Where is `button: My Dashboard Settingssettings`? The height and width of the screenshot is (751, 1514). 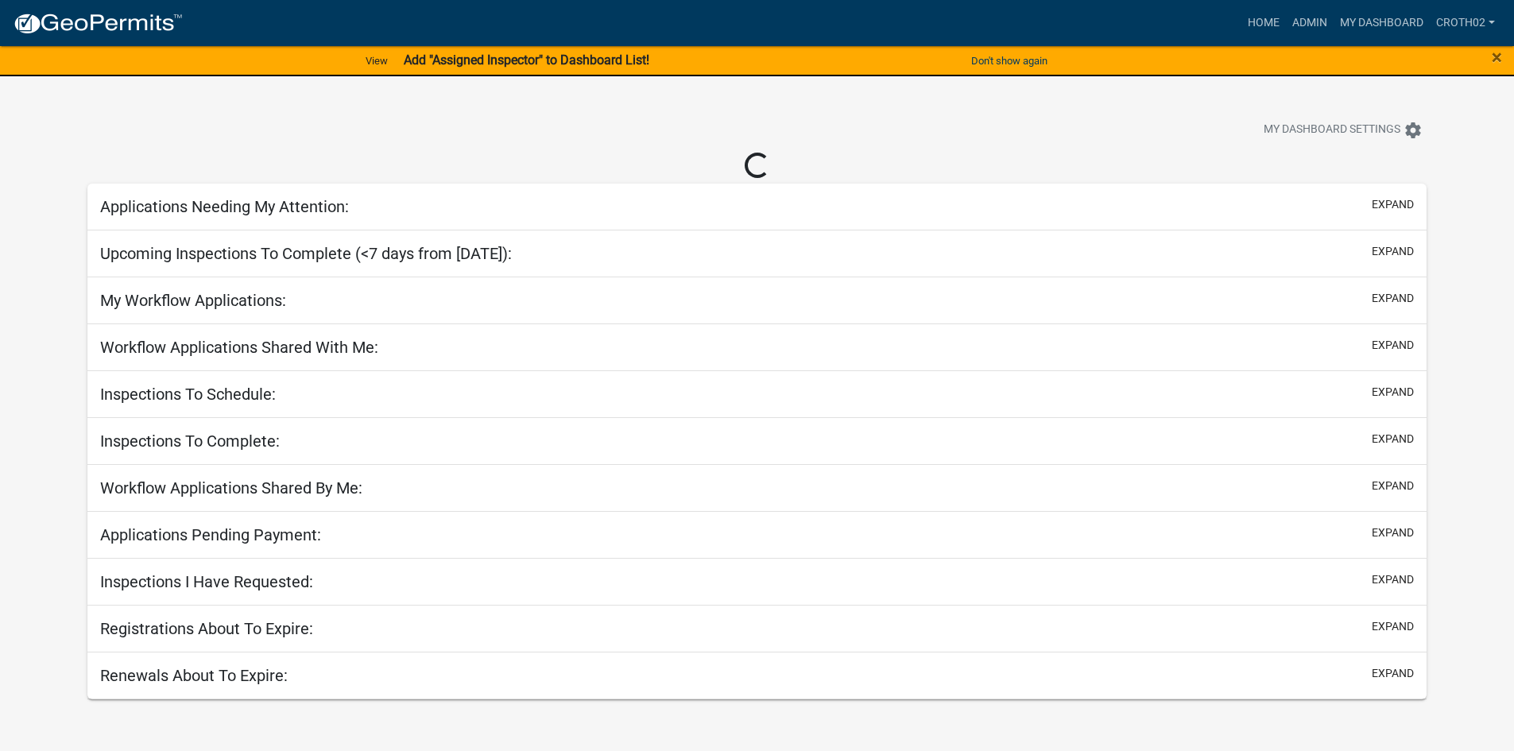
button: My Dashboard Settingssettings is located at coordinates (1343, 130).